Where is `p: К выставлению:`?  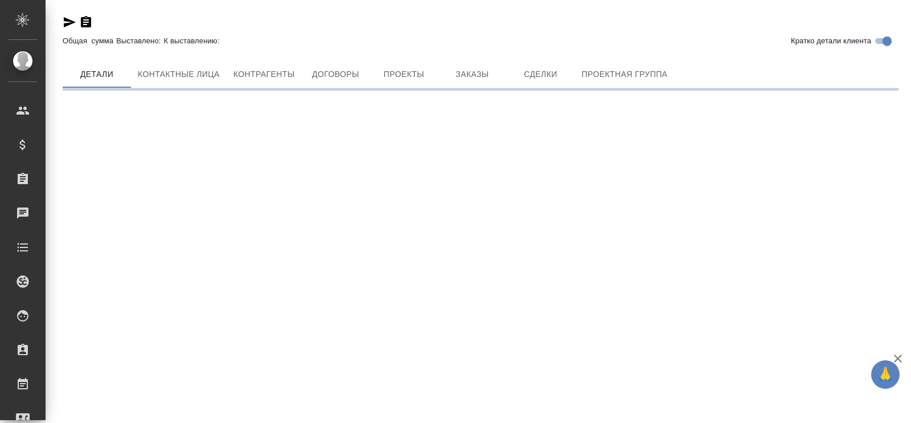 p: К выставлению: is located at coordinates (193, 40).